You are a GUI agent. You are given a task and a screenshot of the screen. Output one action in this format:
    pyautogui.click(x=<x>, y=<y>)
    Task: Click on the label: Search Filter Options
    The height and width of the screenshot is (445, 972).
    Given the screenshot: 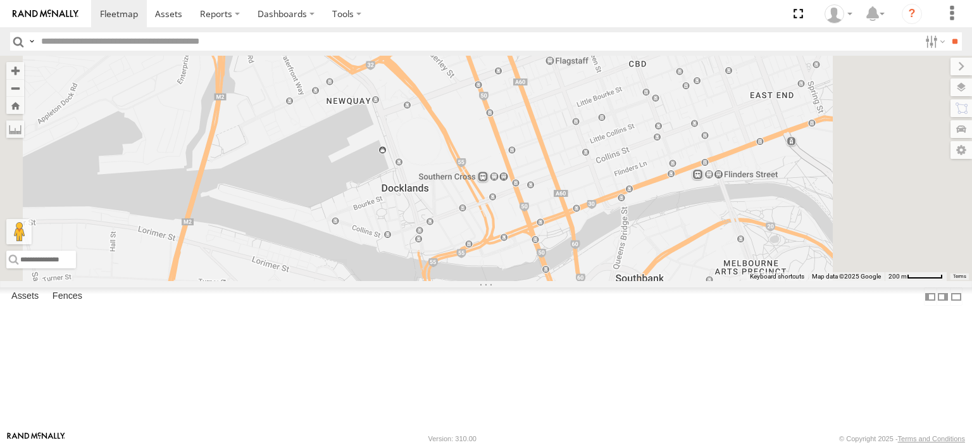 What is the action you would take?
    pyautogui.click(x=933, y=41)
    